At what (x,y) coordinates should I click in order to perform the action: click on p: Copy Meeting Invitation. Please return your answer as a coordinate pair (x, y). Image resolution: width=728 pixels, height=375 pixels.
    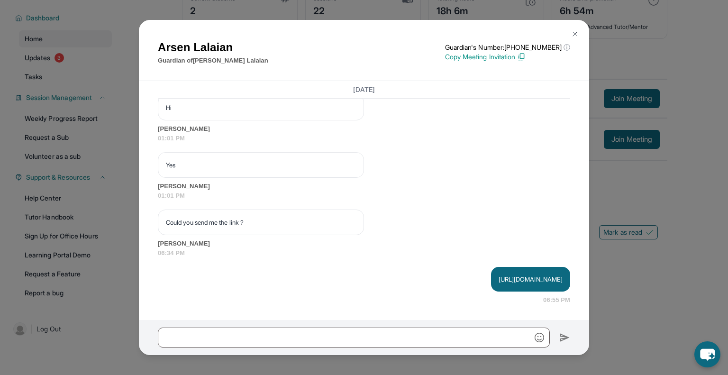
    Looking at the image, I should click on (508, 57).